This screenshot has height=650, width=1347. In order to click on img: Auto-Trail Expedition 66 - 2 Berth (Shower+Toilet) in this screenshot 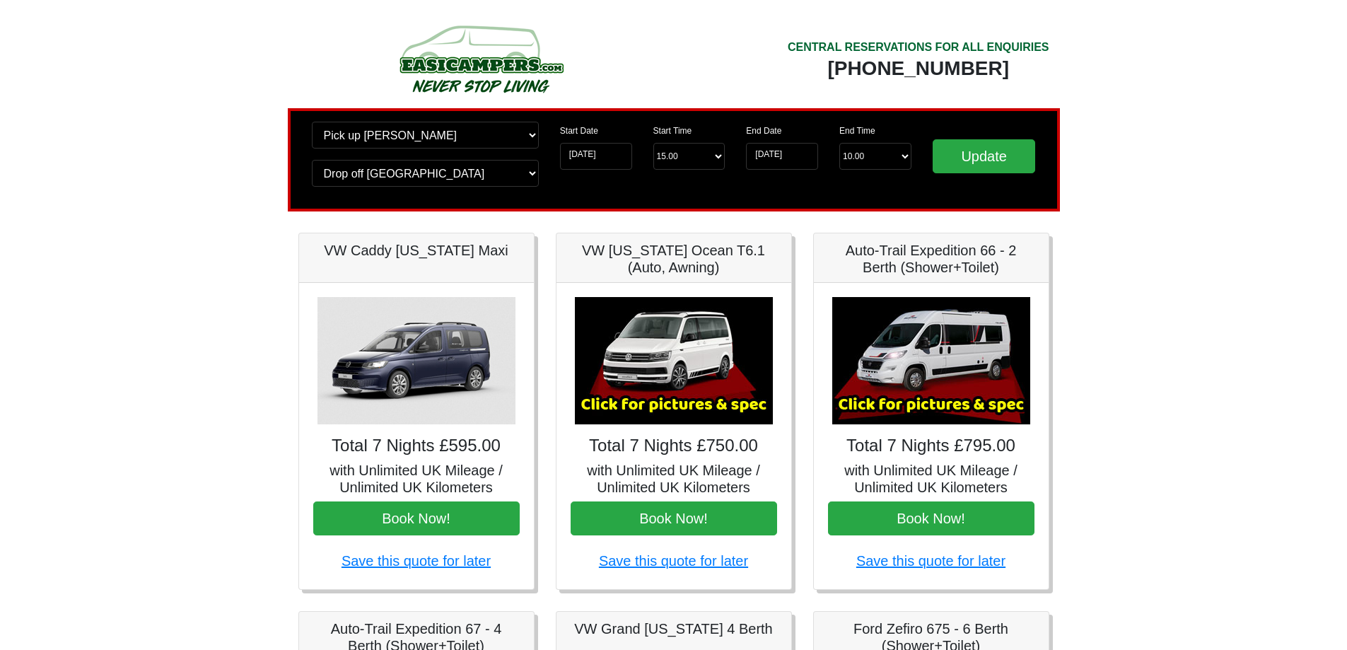, I will do `click(931, 361)`.